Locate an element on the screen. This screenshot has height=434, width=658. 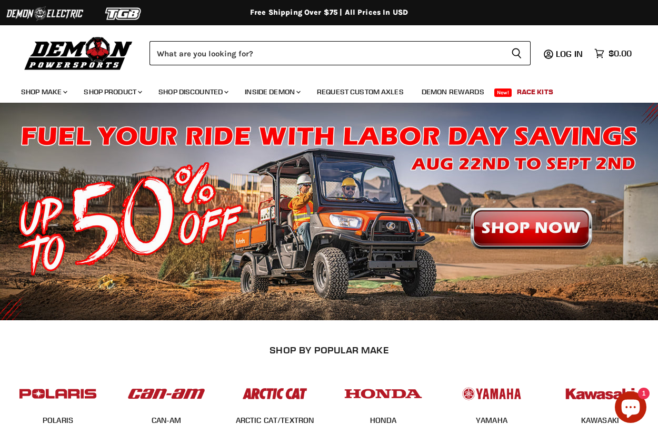
inbox-online-store-chat: Shopify online store chat is located at coordinates (631, 408).